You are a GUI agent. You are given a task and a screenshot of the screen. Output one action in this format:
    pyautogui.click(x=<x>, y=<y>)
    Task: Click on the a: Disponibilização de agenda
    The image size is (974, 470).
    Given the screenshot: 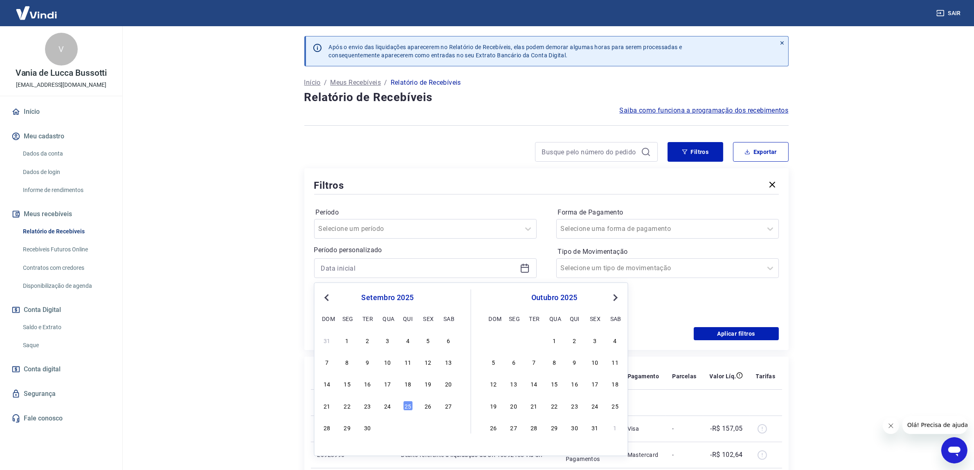 What is the action you would take?
    pyautogui.click(x=66, y=286)
    